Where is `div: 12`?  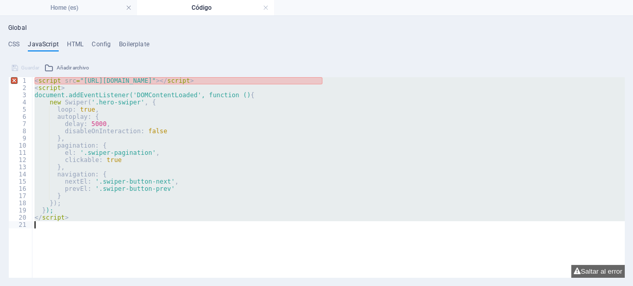 div: 12 is located at coordinates (21, 160).